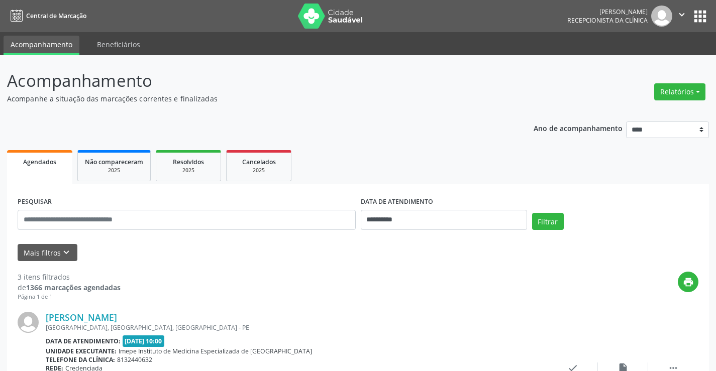  I want to click on button: print, so click(688, 282).